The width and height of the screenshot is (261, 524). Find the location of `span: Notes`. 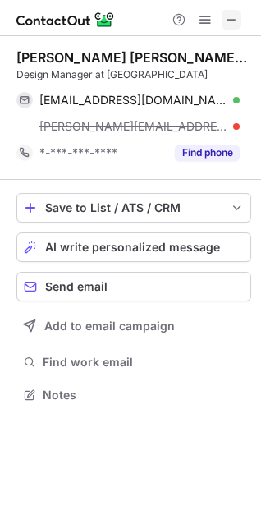

span: Notes is located at coordinates (144, 395).